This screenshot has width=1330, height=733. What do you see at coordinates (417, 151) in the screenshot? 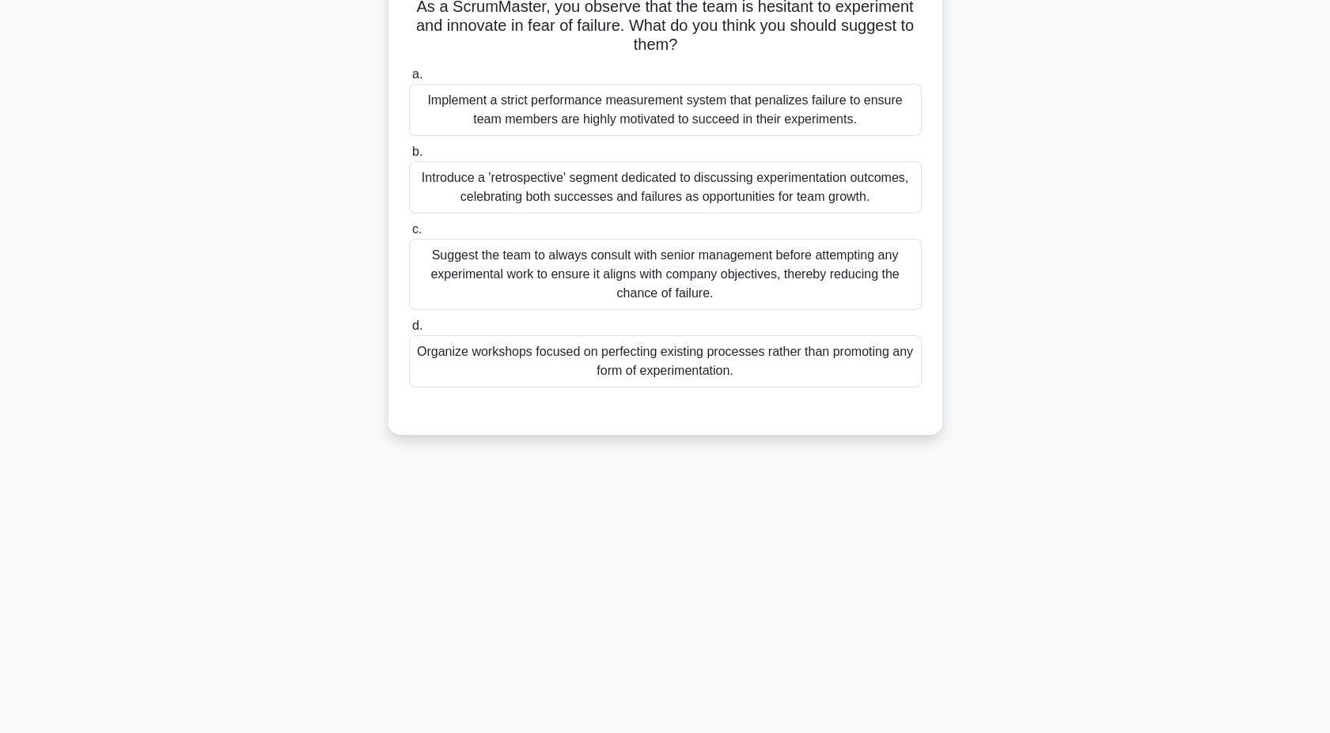
I see `span: b.` at bounding box center [417, 151].